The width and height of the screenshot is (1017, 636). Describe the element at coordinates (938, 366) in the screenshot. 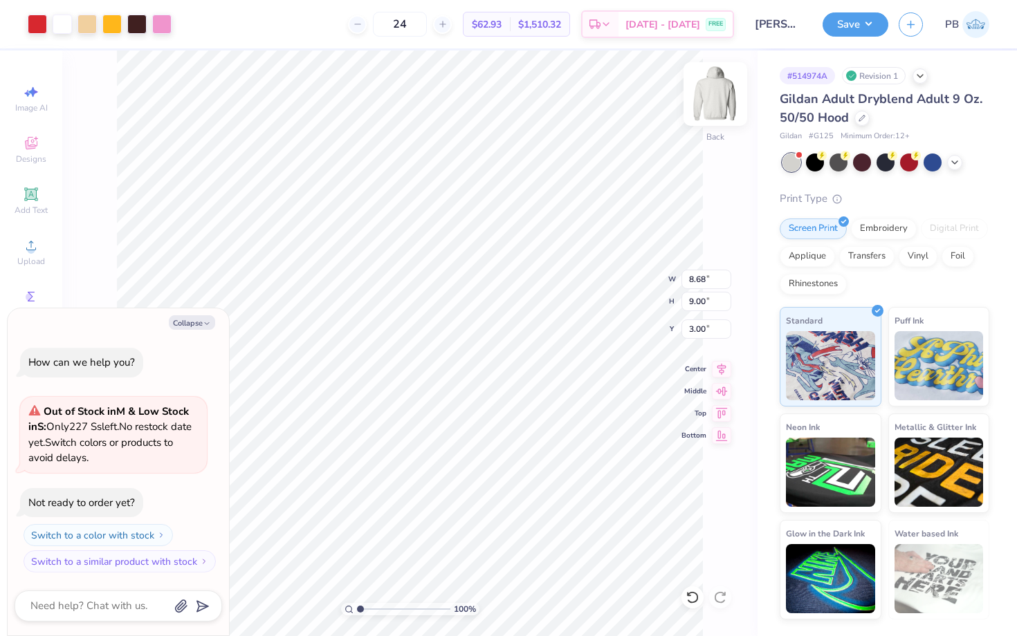

I see `img: Puff Ink` at that location.